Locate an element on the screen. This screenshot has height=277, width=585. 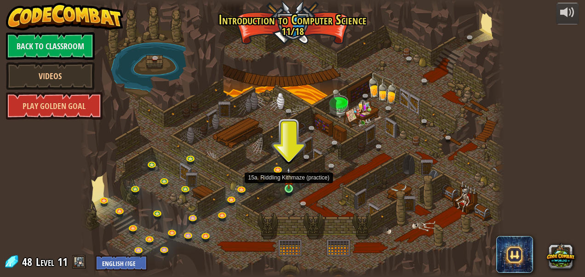
button: Adjust volume is located at coordinates (567, 13).